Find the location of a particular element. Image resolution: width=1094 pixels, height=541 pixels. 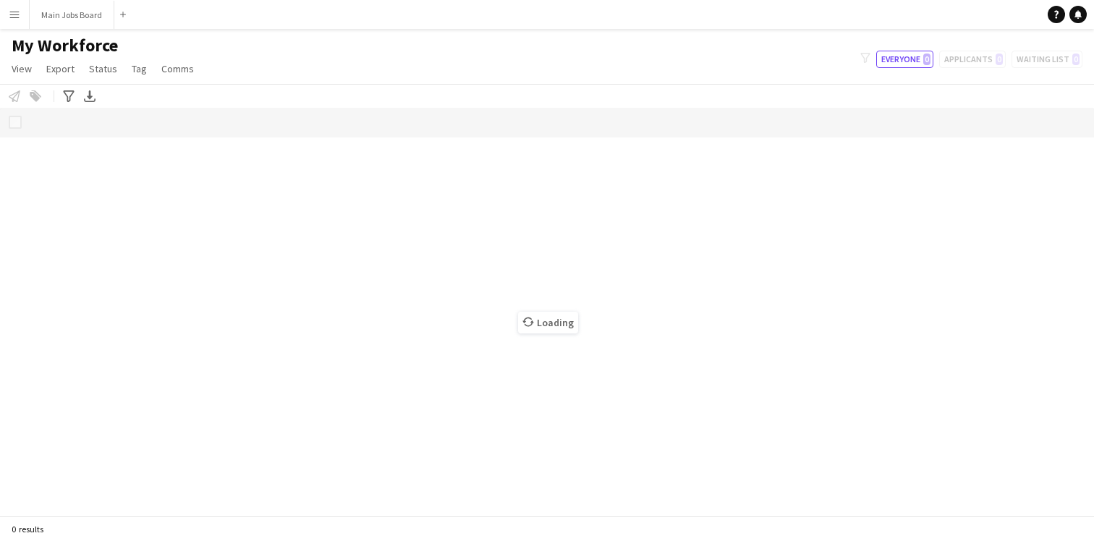

span: Tag is located at coordinates (139, 69).